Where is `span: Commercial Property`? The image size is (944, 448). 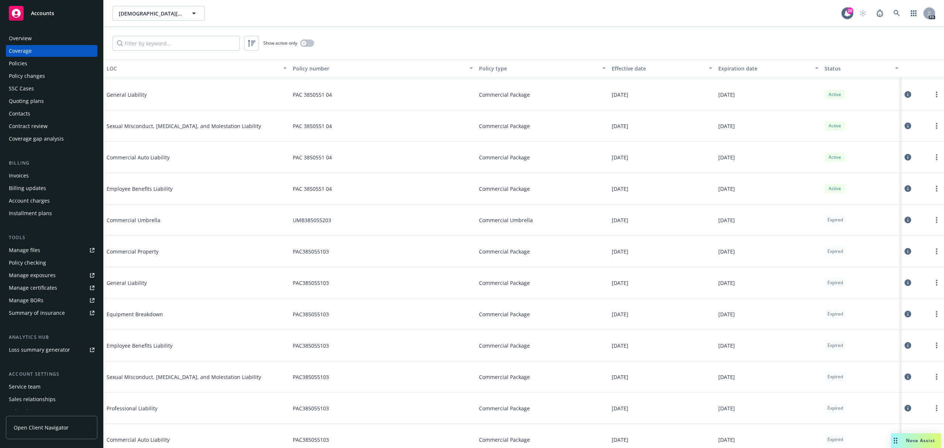
span: Commercial Property is located at coordinates (162, 251).